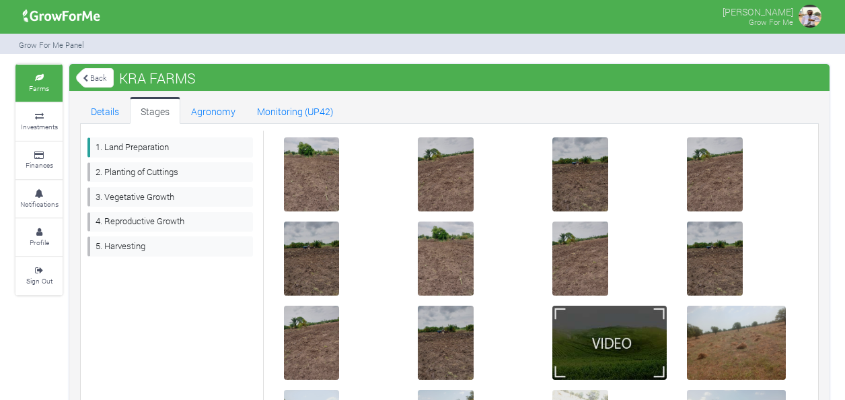 This screenshot has width=845, height=400. I want to click on a: 5. Harvesting, so click(170, 246).